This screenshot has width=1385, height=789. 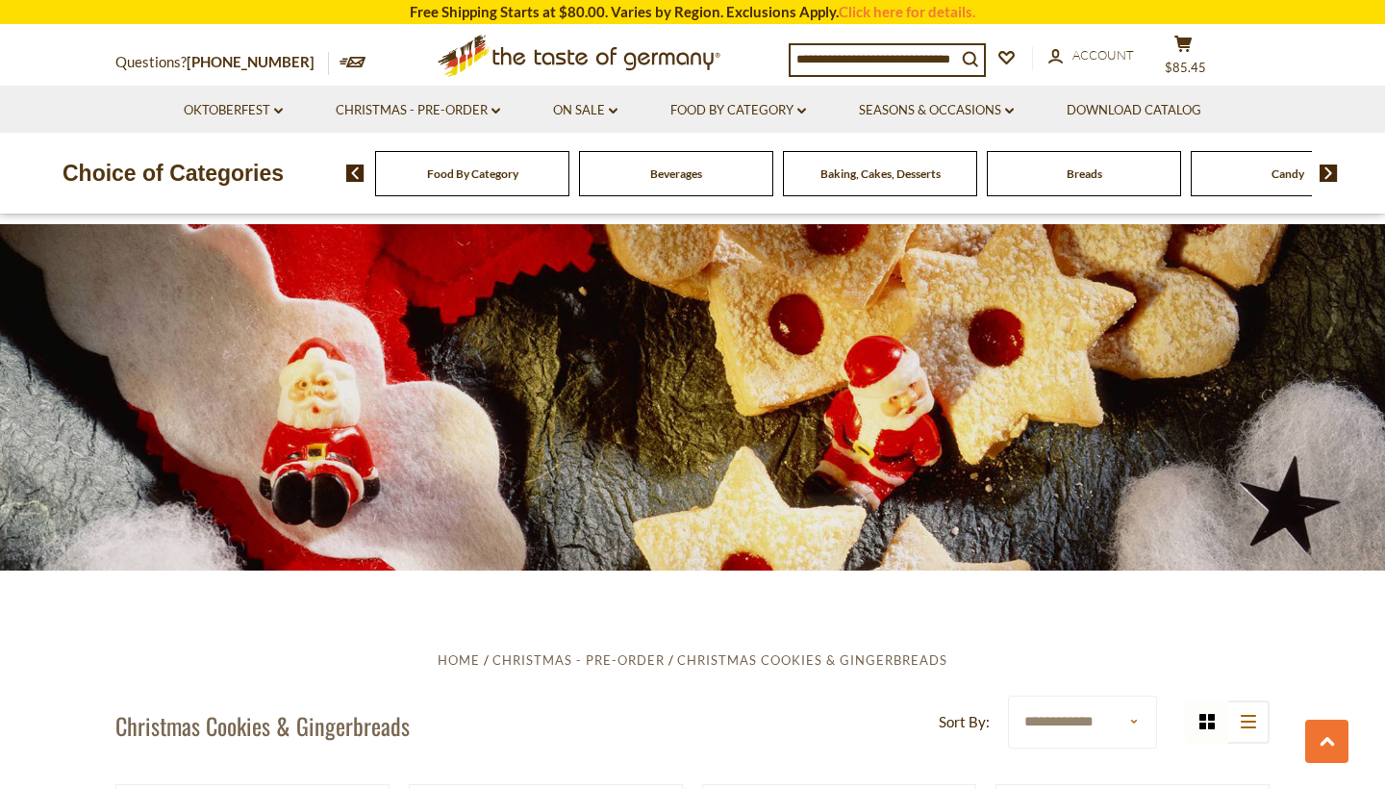 What do you see at coordinates (1103, 55) in the screenshot?
I see `span: Account` at bounding box center [1103, 55].